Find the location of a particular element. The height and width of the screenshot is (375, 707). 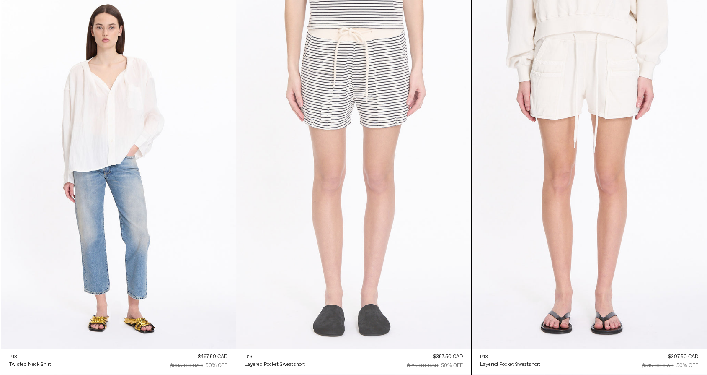

a: Twisted Neck Shirt is located at coordinates (30, 364).